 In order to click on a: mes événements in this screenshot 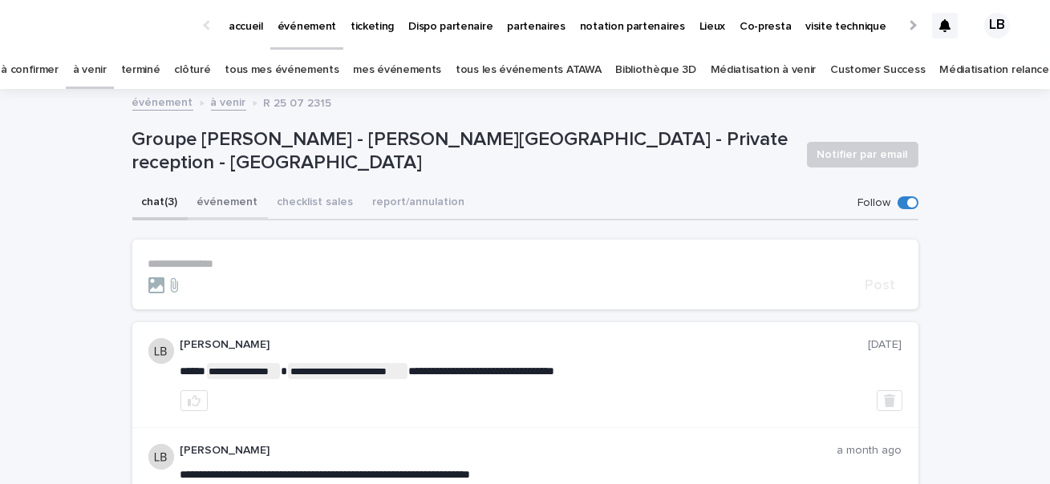, I will do `click(397, 70)`.